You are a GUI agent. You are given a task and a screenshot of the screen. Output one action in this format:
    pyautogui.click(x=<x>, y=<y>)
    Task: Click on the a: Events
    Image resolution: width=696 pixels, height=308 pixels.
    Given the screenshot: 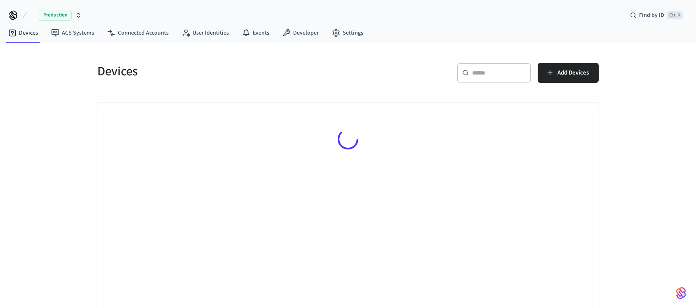 What is the action you would take?
    pyautogui.click(x=255, y=33)
    